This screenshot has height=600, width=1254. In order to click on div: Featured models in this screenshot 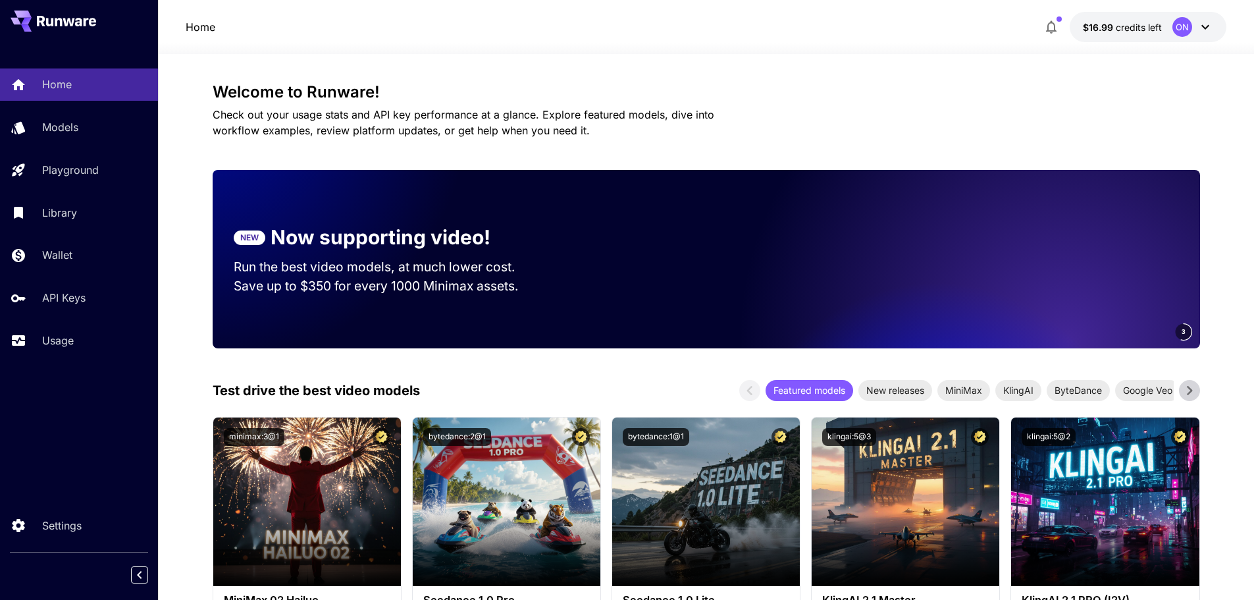, I will do `click(809, 390)`.